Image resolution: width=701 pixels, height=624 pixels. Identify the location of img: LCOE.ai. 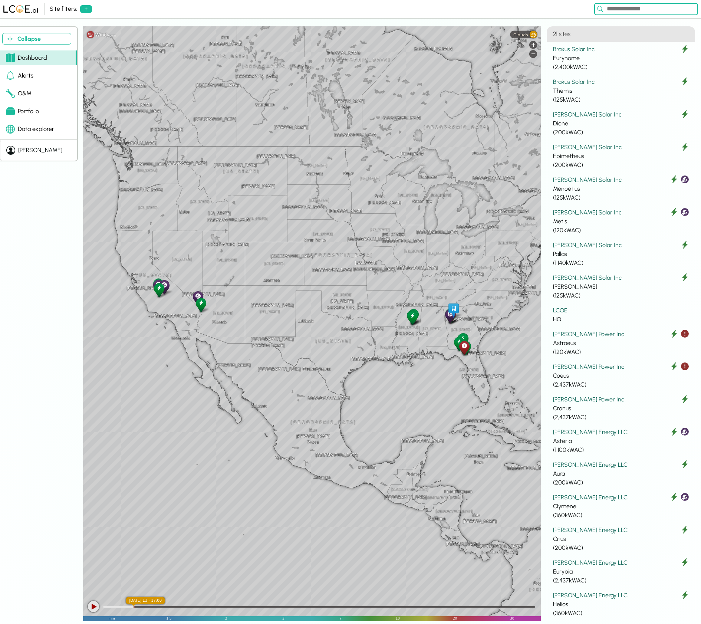
(21, 9).